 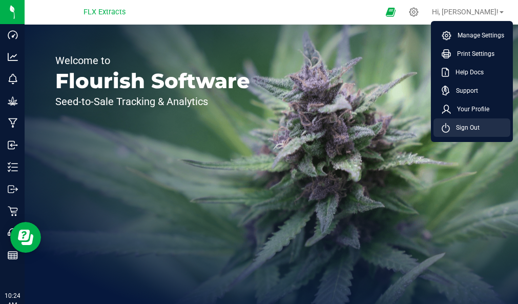 What do you see at coordinates (464, 127) in the screenshot?
I see `span: Sign Out` at bounding box center [464, 127].